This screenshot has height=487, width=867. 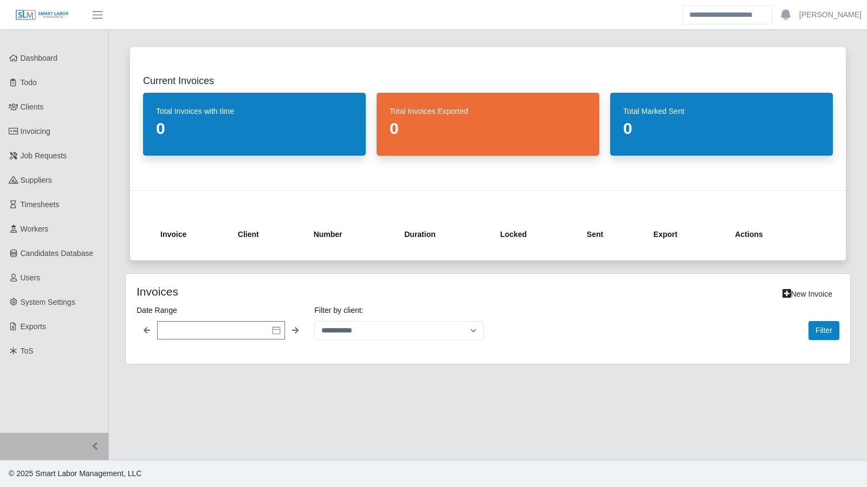 What do you see at coordinates (221, 310) in the screenshot?
I see `label: Date Range` at bounding box center [221, 310].